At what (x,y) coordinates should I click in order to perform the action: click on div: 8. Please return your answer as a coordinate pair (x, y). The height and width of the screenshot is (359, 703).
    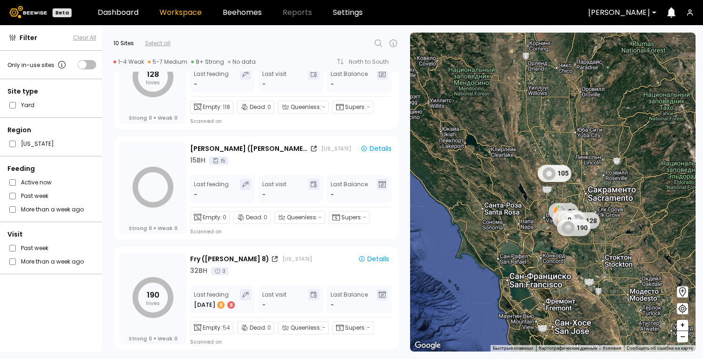
    Looking at the image, I should click on (221, 305).